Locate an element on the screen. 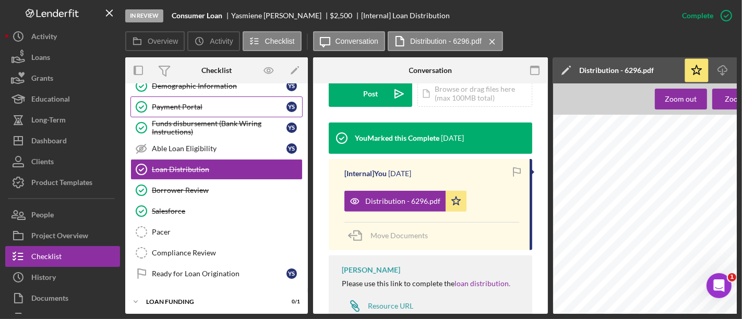 Image resolution: width=742 pixels, height=319 pixels. div: Conversation is located at coordinates (431, 70).